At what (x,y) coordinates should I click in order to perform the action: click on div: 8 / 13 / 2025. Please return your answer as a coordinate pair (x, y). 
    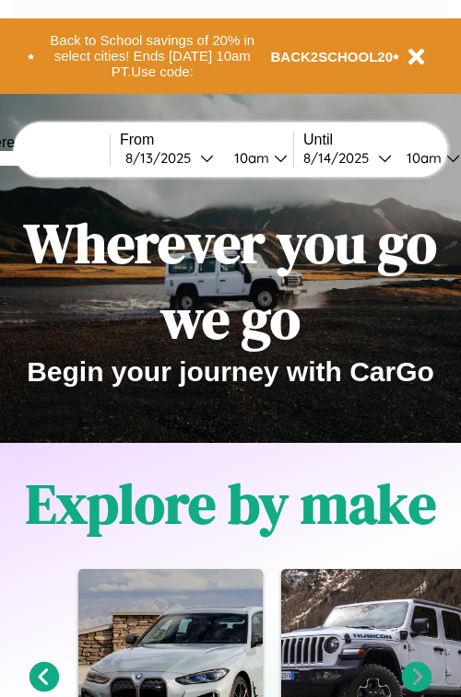
    Looking at the image, I should click on (162, 158).